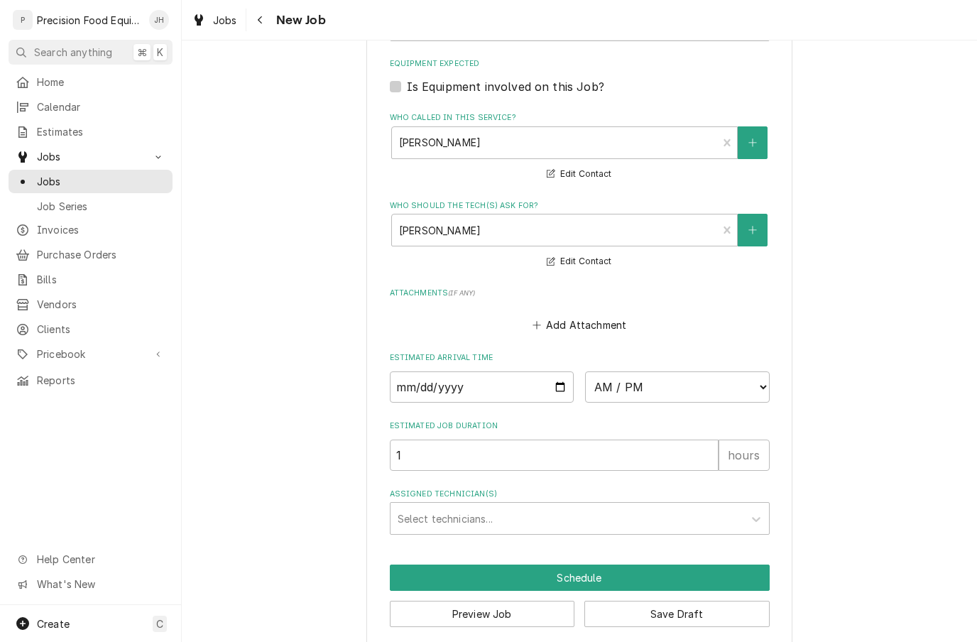 The image size is (977, 642). I want to click on a: Vendors, so click(90, 304).